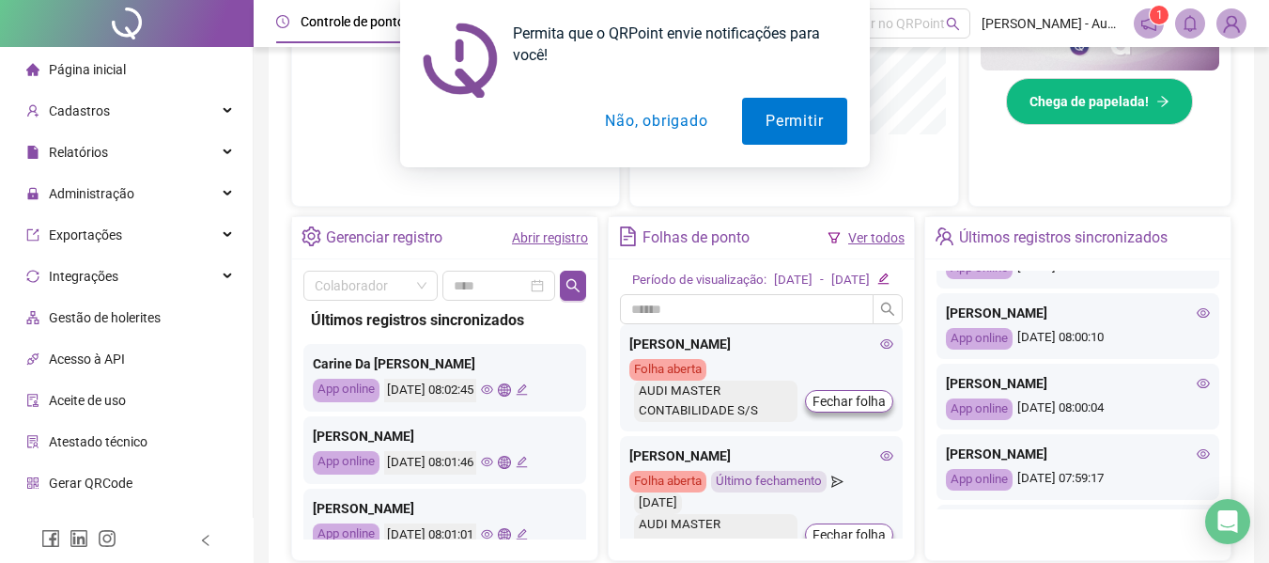 The height and width of the screenshot is (563, 1269). What do you see at coordinates (656, 121) in the screenshot?
I see `button: Não, obrigado` at bounding box center [656, 121].